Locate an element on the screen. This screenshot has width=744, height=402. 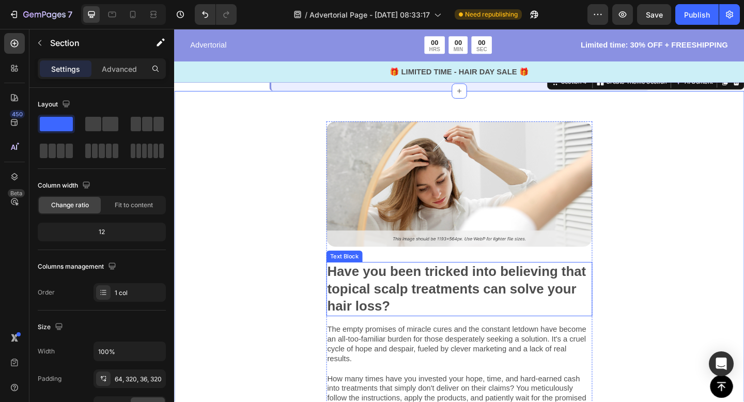
span: Save is located at coordinates (654, 14).